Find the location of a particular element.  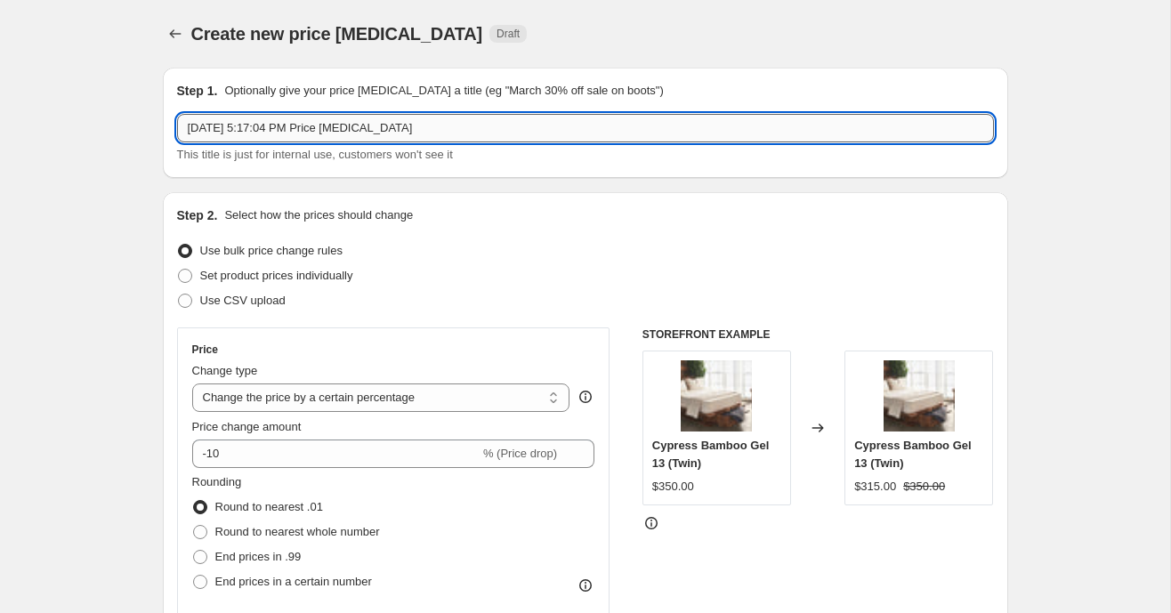

div: $350.00 is located at coordinates (673, 487).